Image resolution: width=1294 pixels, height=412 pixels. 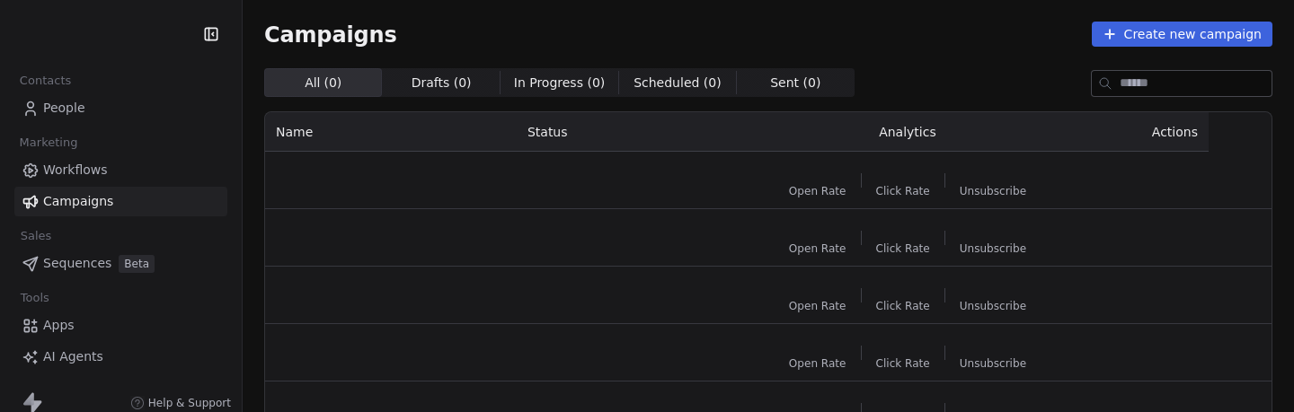 What do you see at coordinates (120, 263) in the screenshot?
I see `a: SequencesBeta` at bounding box center [120, 263].